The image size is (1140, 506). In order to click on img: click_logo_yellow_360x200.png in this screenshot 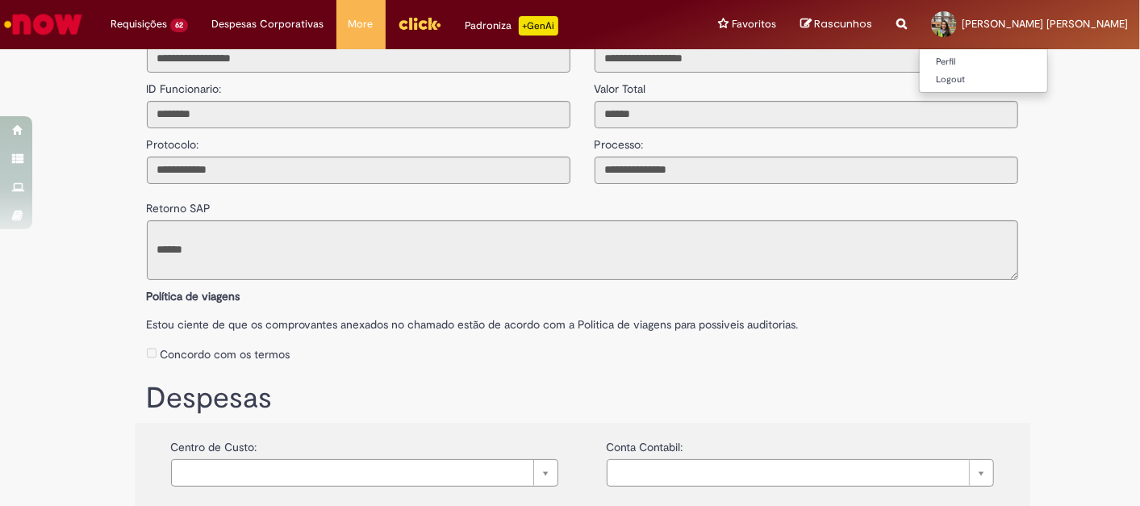, I will do `click(420, 23)`.